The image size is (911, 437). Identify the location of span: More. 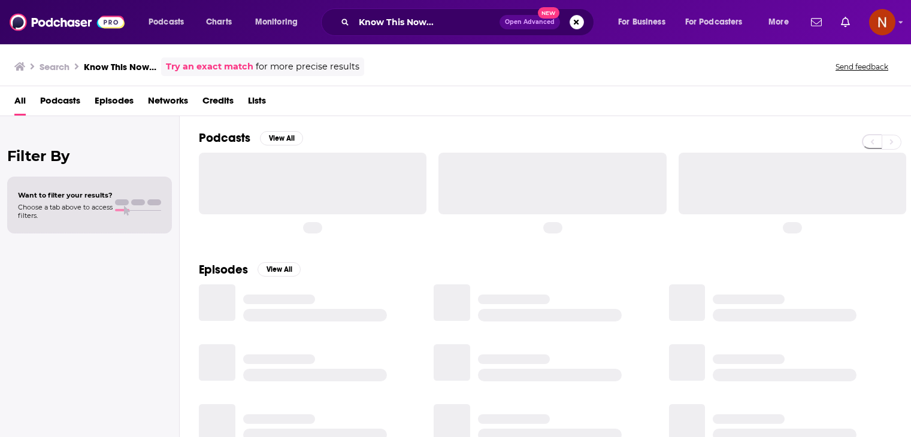
(779, 22).